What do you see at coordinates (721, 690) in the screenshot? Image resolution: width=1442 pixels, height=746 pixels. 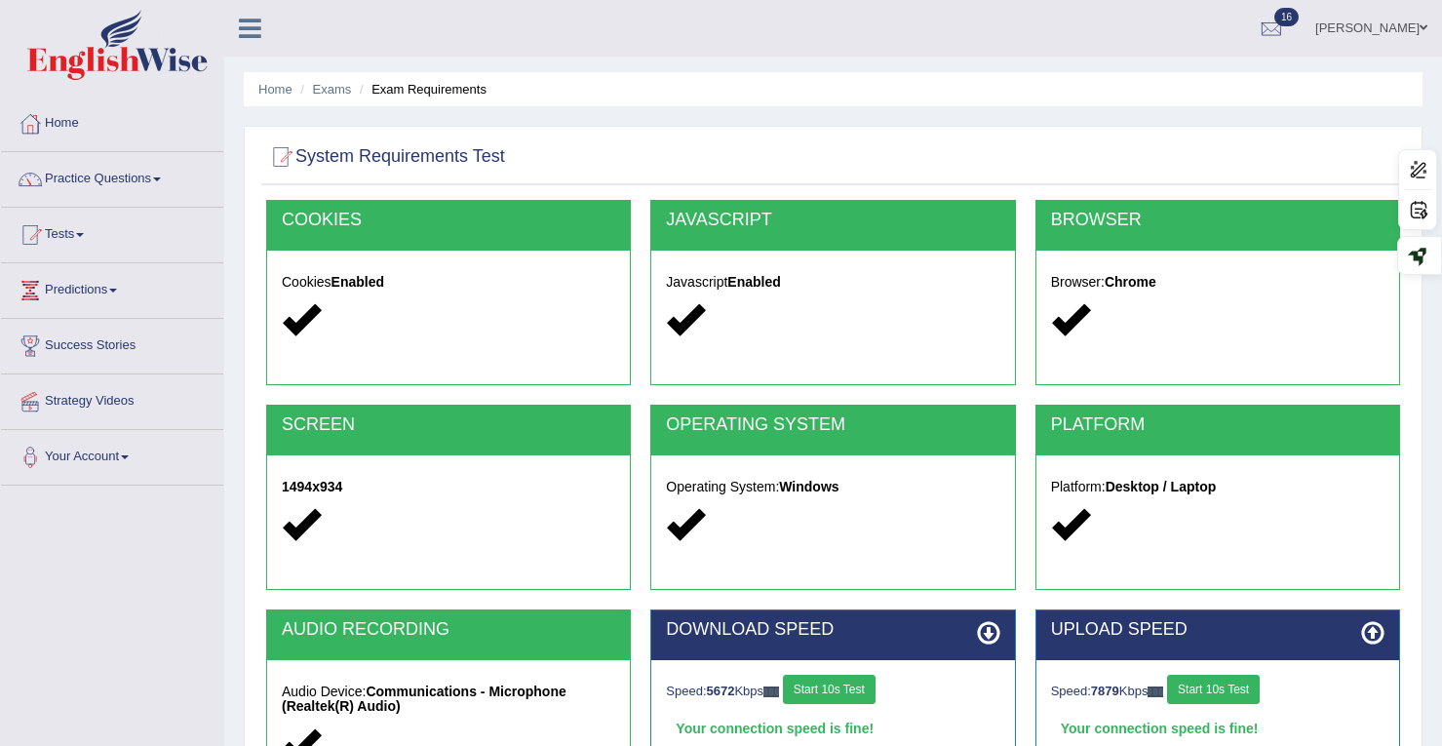 I see `strong: 5672` at bounding box center [721, 690].